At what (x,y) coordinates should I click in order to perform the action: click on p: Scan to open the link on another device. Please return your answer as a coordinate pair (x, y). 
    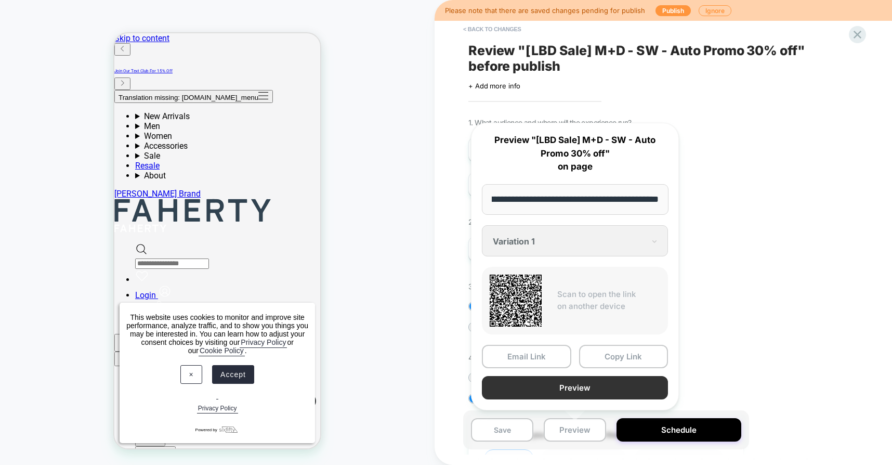
    Looking at the image, I should click on (609, 300).